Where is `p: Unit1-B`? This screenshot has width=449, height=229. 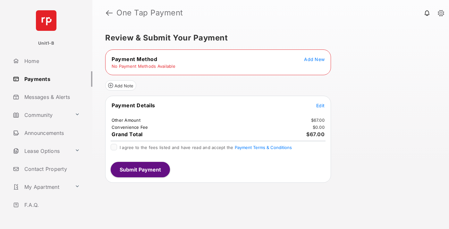 p: Unit1-B is located at coordinates (46, 43).